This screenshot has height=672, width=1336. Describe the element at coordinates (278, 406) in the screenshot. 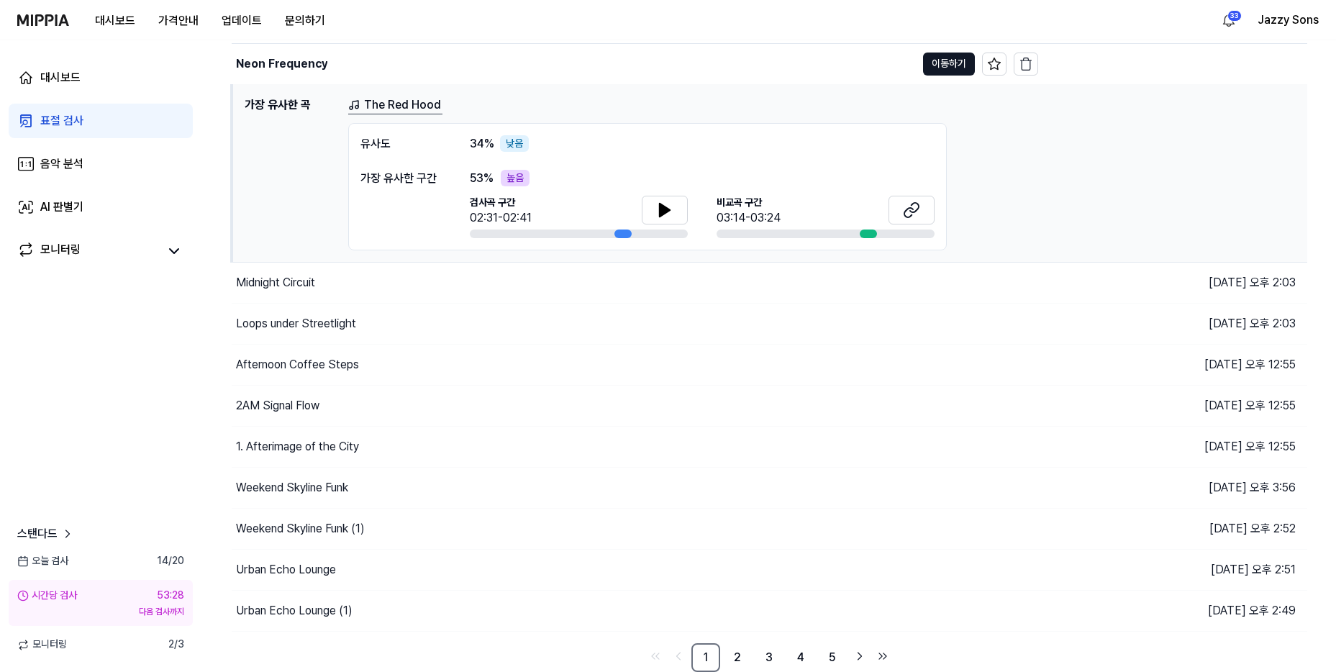

I see `div: 2AM Signal Flow` at that location.